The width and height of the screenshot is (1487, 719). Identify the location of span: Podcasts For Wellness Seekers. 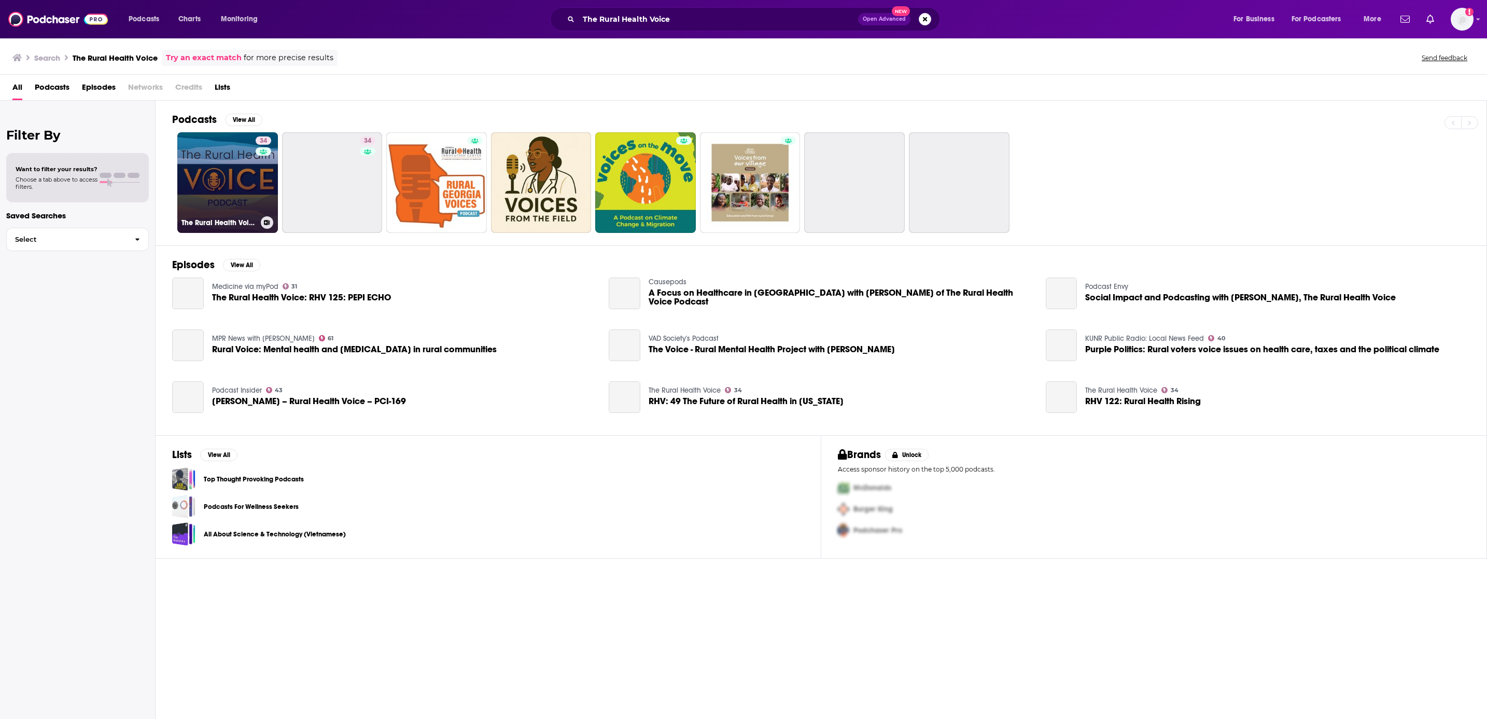
(184, 506).